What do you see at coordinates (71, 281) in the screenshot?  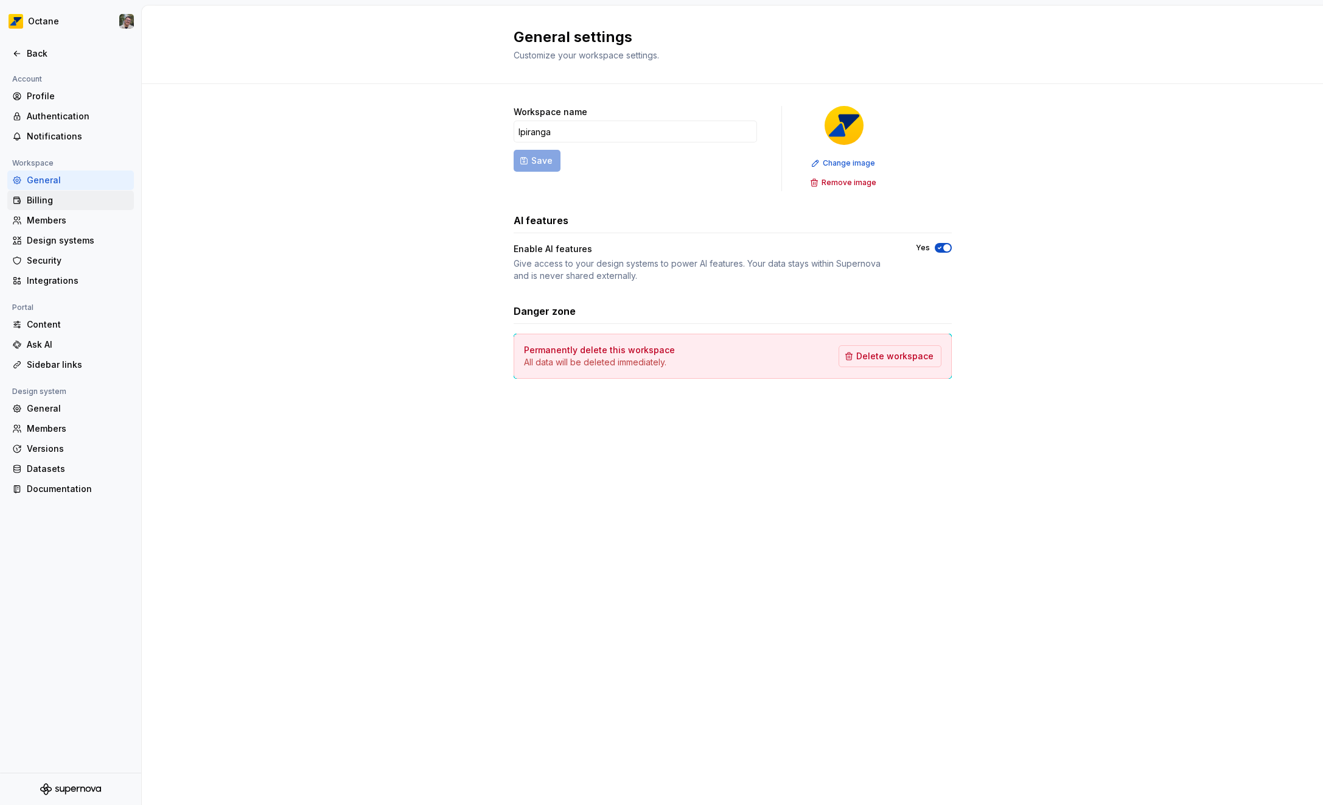 I see `a: Integrations` at bounding box center [71, 281].